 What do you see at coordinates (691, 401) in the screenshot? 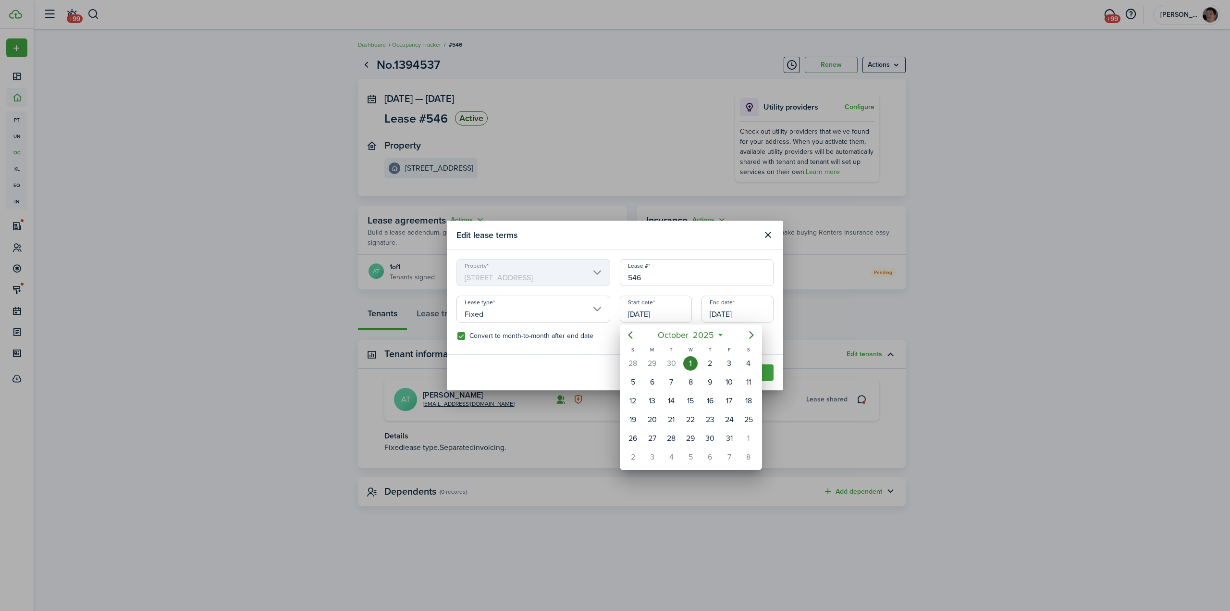
I see `div: Wednesday, October 15, 2025` at bounding box center [691, 401].